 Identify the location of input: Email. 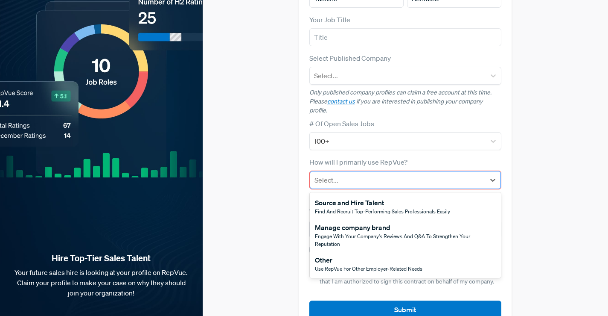
(406, 229).